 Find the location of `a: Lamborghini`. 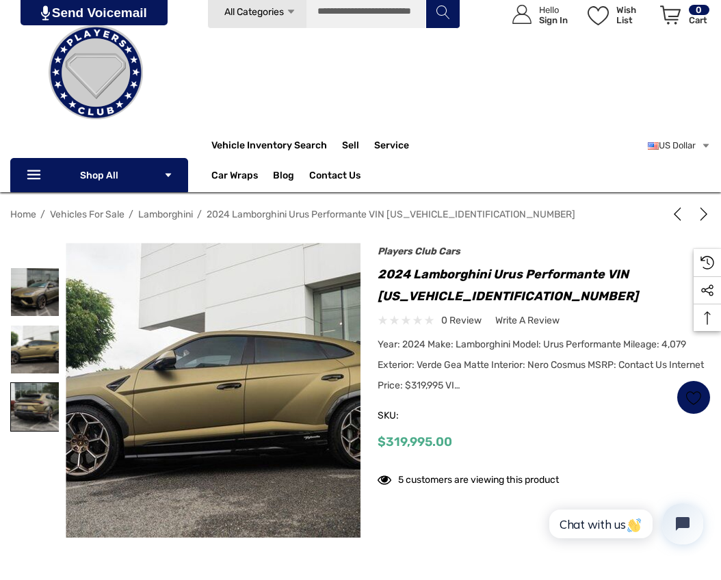

a: Lamborghini is located at coordinates (166, 214).